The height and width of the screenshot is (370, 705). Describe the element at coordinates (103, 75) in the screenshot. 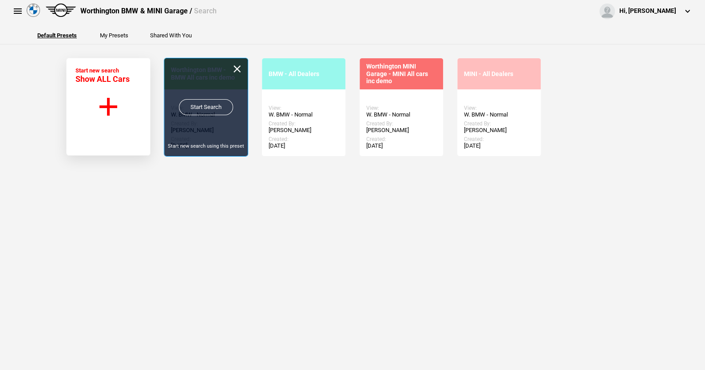

I see `div: Start new search` at that location.